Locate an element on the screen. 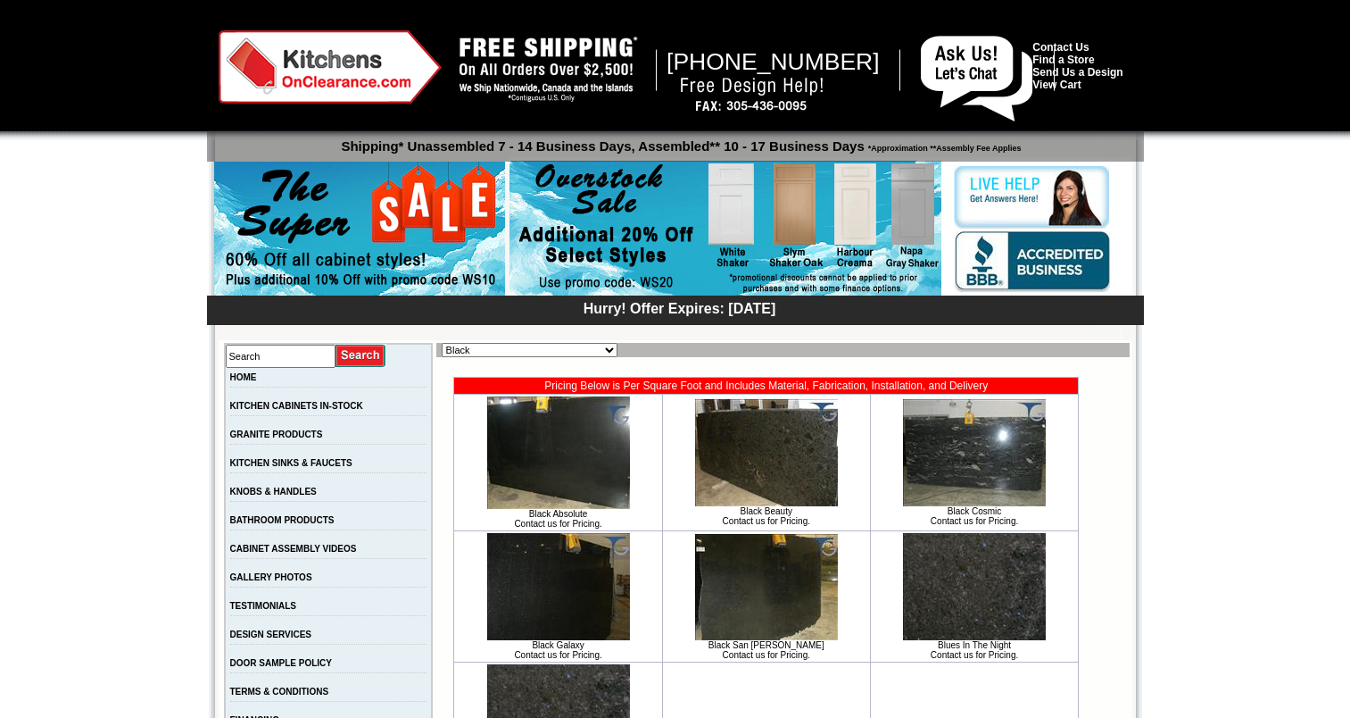  td: Black Cosmic Contact us for Pricing. is located at coordinates (975, 462).